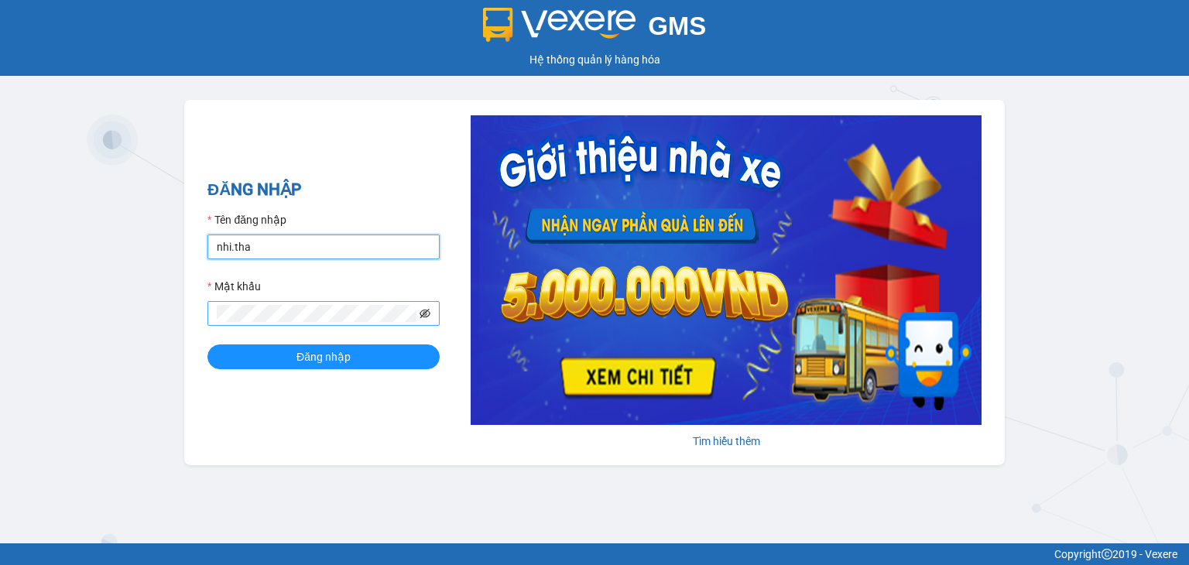 This screenshot has width=1189, height=565. Describe the element at coordinates (594, 554) in the screenshot. I see `div: Copyright 2019 - Vexere` at that location.